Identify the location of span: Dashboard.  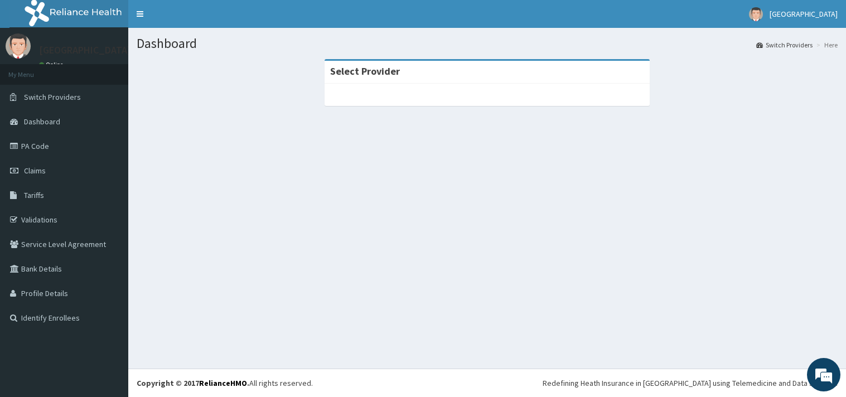
(42, 122).